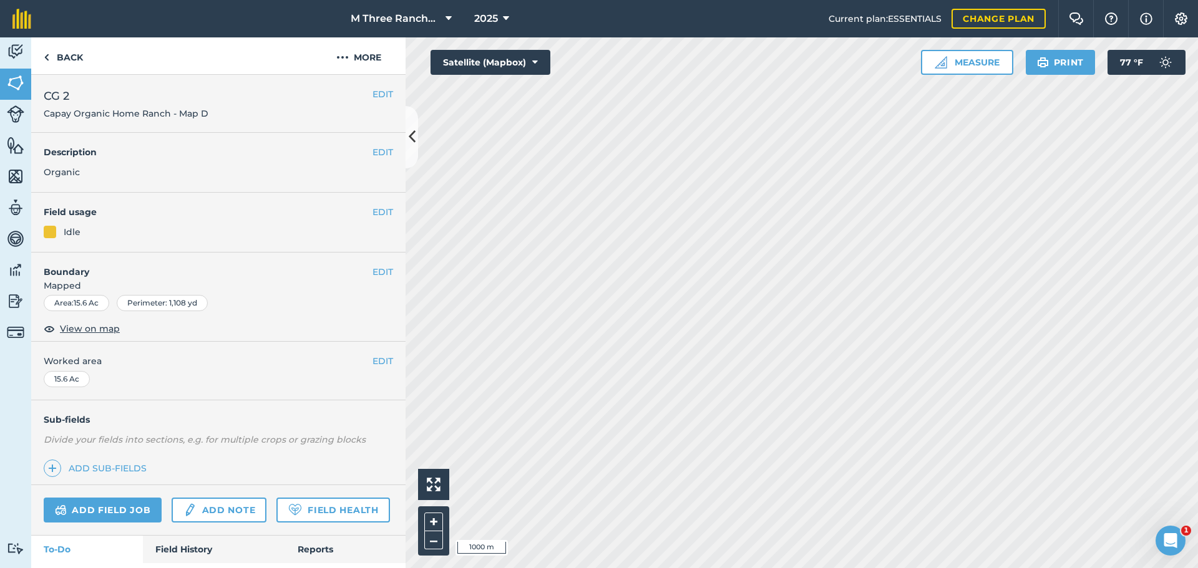 The width and height of the screenshot is (1198, 568). What do you see at coordinates (102, 510) in the screenshot?
I see `a: Add field job` at bounding box center [102, 510].